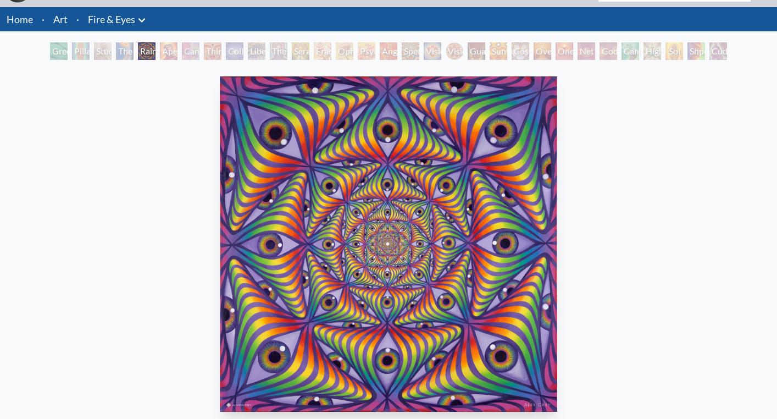  What do you see at coordinates (543, 51) in the screenshot?
I see `div: Oversoul` at bounding box center [543, 51].